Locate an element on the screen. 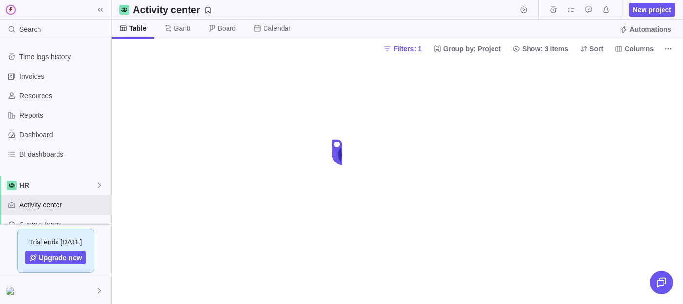 The width and height of the screenshot is (683, 304). span: Table is located at coordinates (138, 28).